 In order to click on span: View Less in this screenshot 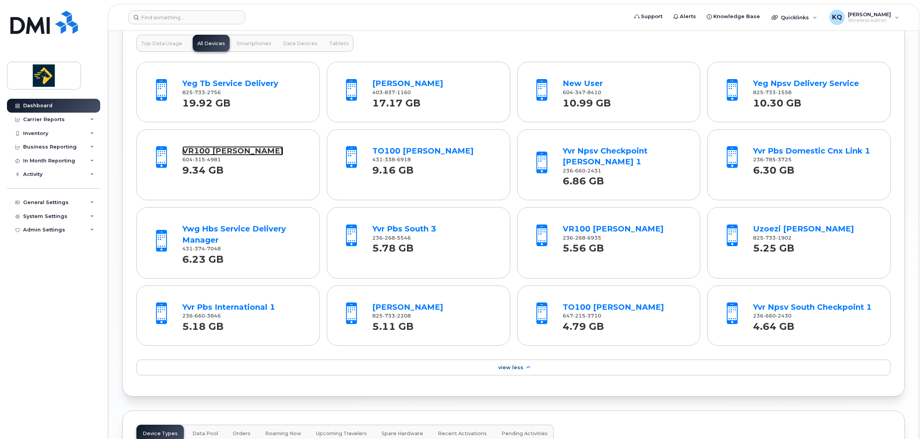, I will do `click(511, 367)`.